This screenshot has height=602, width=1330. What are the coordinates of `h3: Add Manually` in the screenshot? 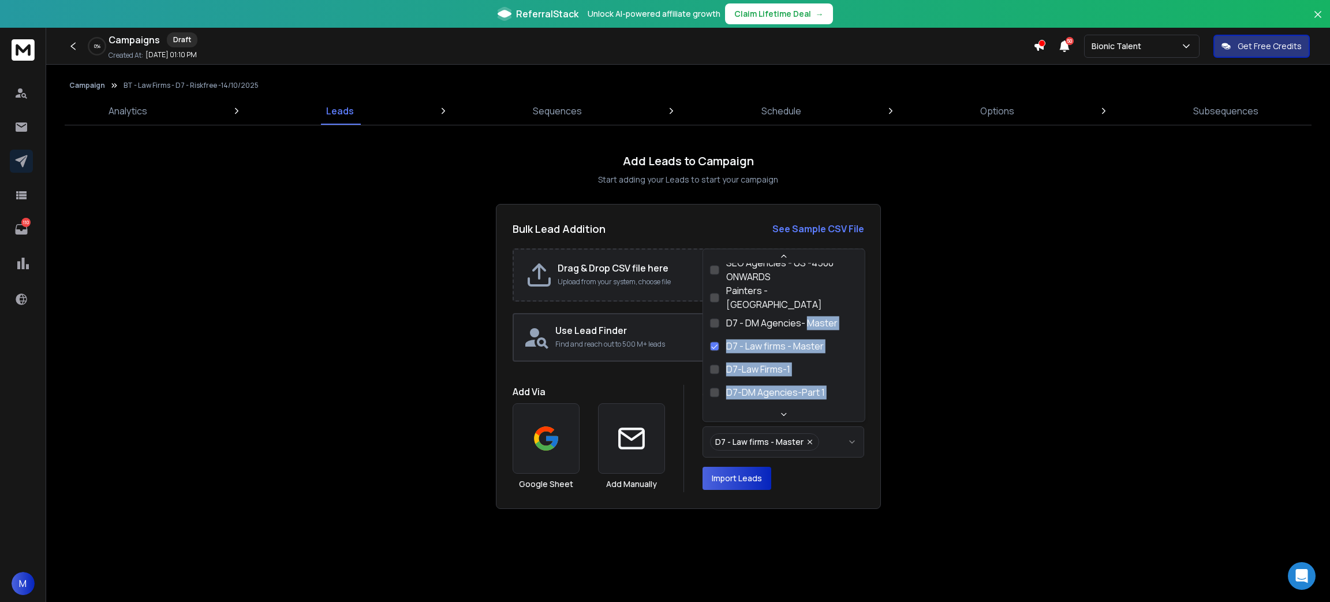 It's located at (632, 484).